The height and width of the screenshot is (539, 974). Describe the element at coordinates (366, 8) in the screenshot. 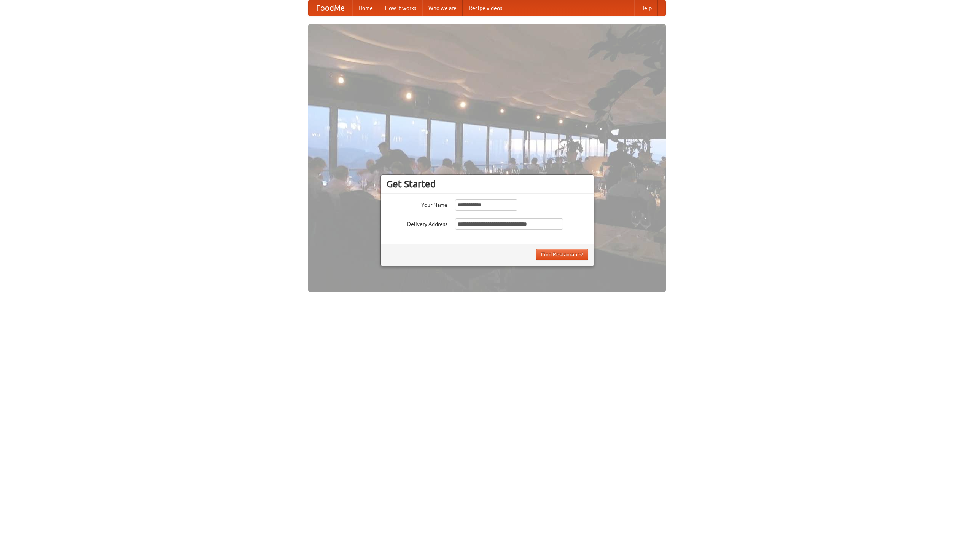

I see `a: Home` at that location.